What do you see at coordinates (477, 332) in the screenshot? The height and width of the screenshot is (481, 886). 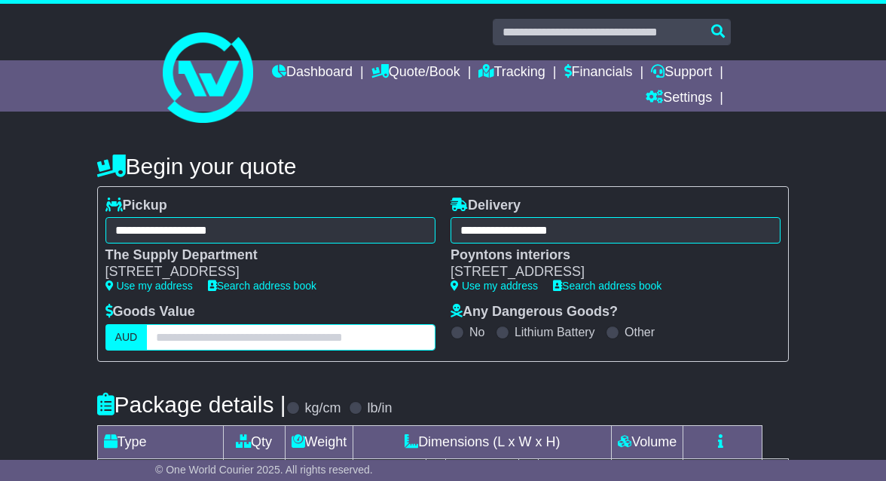 I see `label: No` at bounding box center [477, 332].